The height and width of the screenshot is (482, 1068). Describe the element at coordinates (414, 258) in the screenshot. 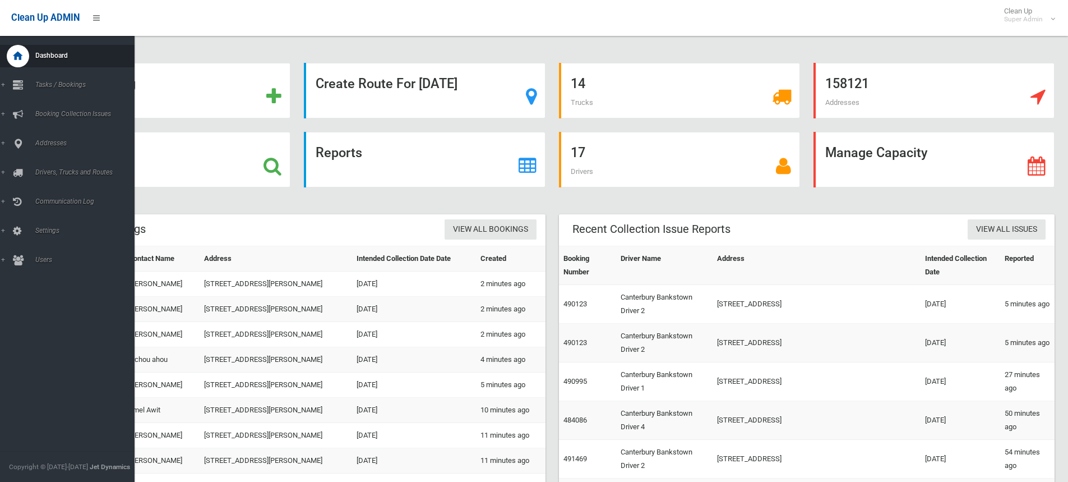

I see `th: Intended Collection Date Date` at that location.